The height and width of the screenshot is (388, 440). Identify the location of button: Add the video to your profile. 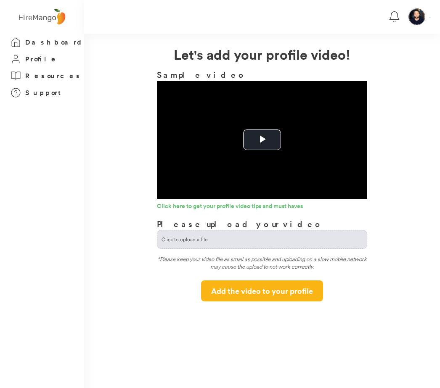
(262, 291).